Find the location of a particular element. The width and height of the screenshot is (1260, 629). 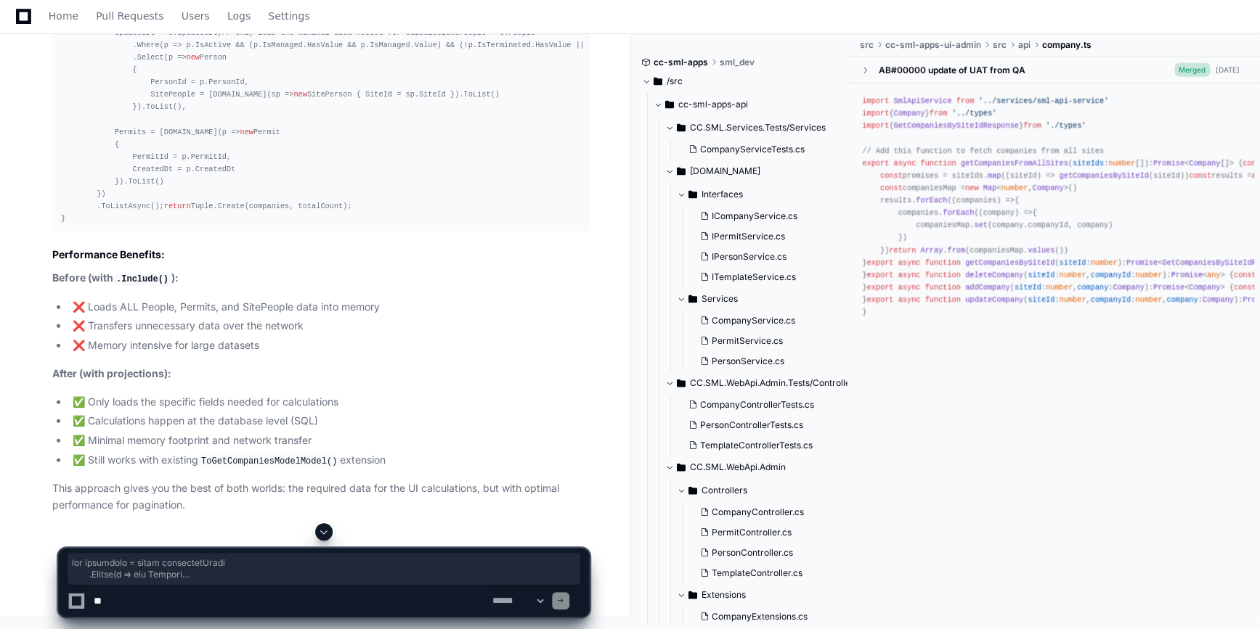

span: lor ipsumdolo = sitam consectetUradi .Elitse(d => eiu Tempori { UtlaborEe = d.MagnaalIq, Enim = a... is located at coordinates (324, 569).